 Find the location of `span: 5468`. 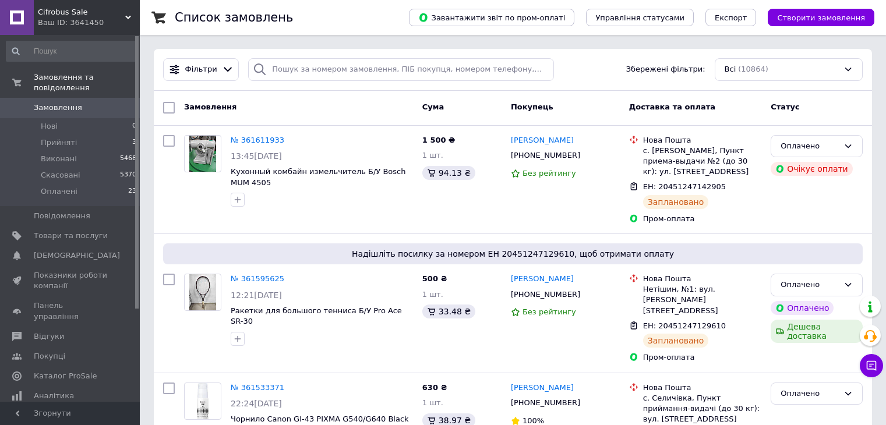

span: 5468 is located at coordinates (128, 159).